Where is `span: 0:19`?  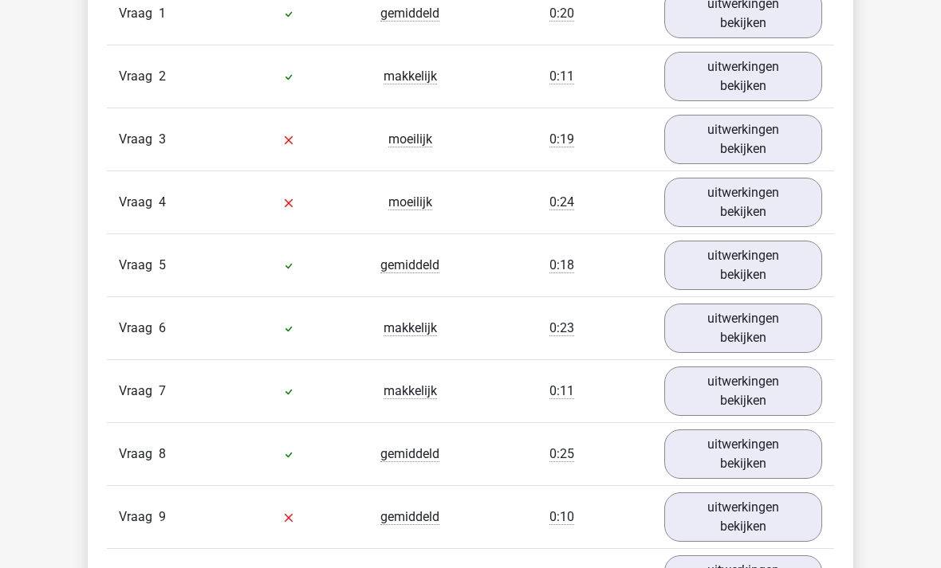 span: 0:19 is located at coordinates (561, 140).